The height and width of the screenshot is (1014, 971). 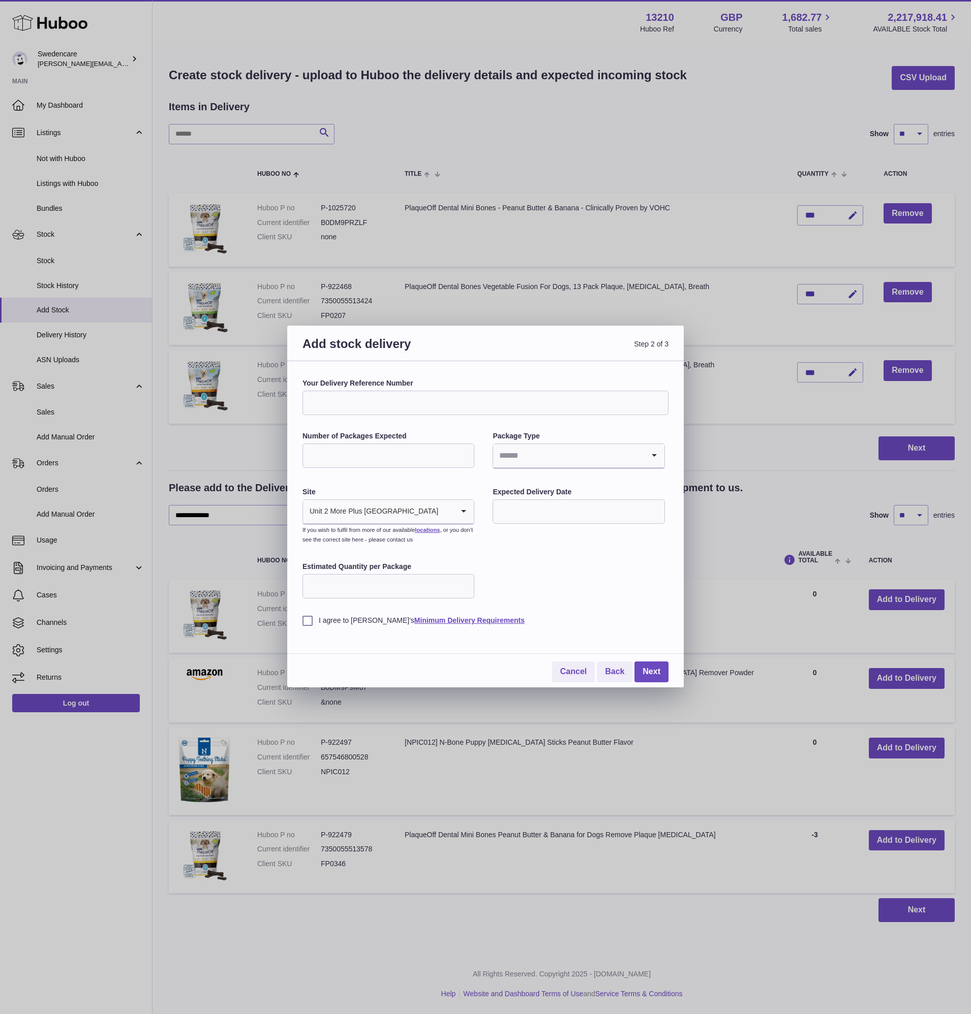 What do you see at coordinates (387, 535) in the screenshot?
I see `small: If you wish to fulfil from more of our available , or you don’t see the correct site here - pleas...` at bounding box center [387, 535].